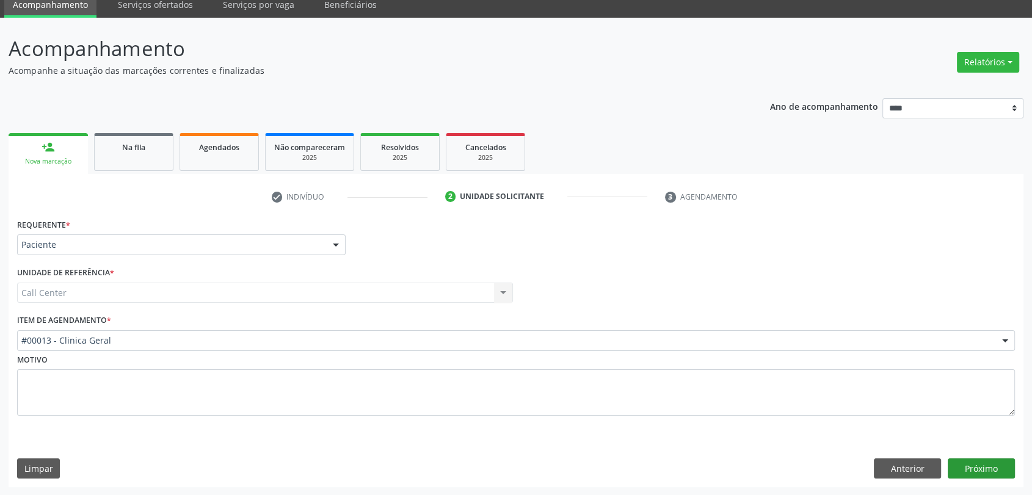 The image size is (1032, 495). I want to click on label: Item de agendamento, so click(64, 321).